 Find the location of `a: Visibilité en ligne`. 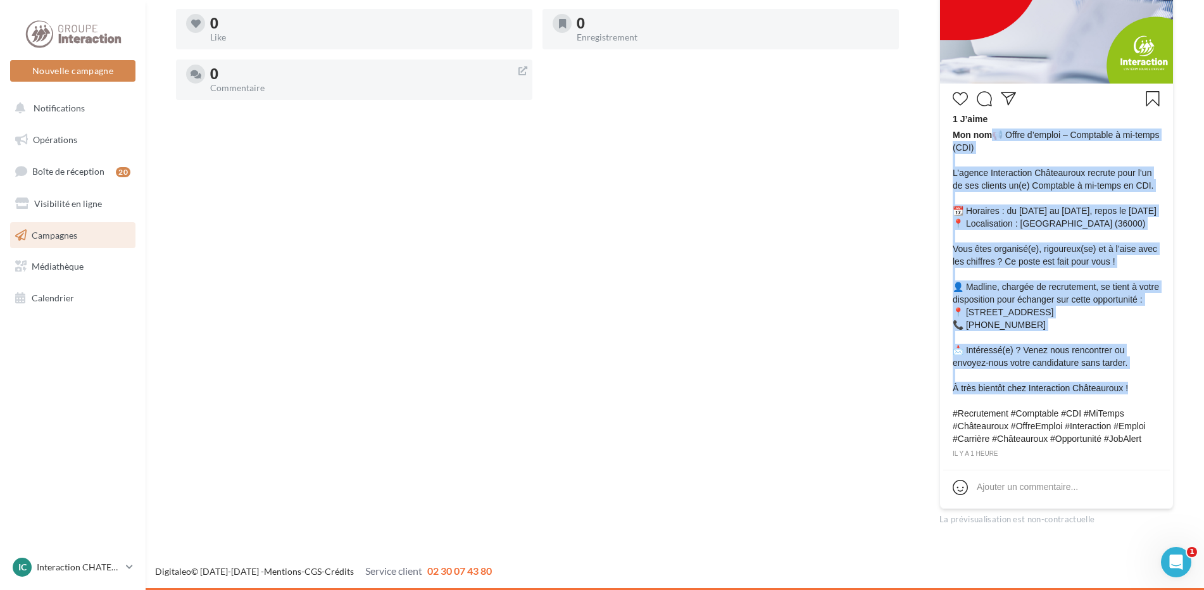

a: Visibilité en ligne is located at coordinates (73, 204).